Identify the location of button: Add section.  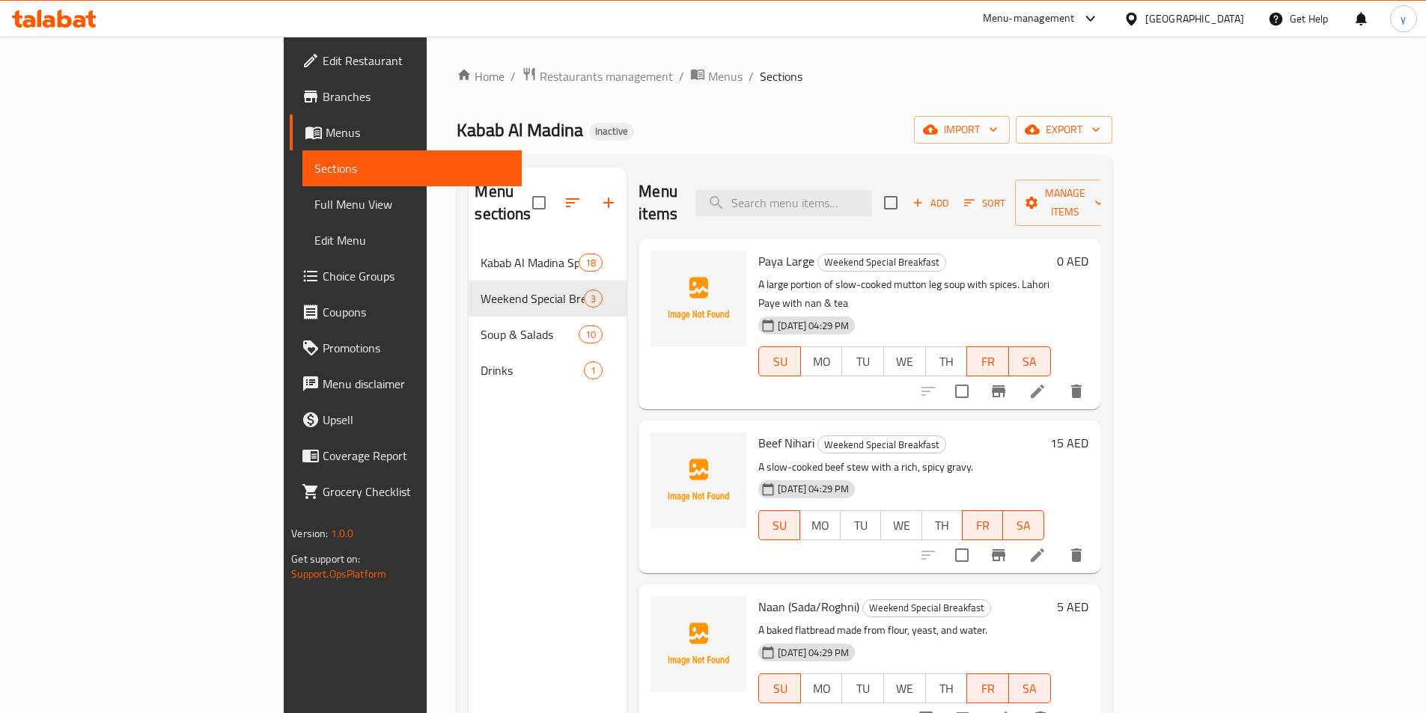
(609, 203).